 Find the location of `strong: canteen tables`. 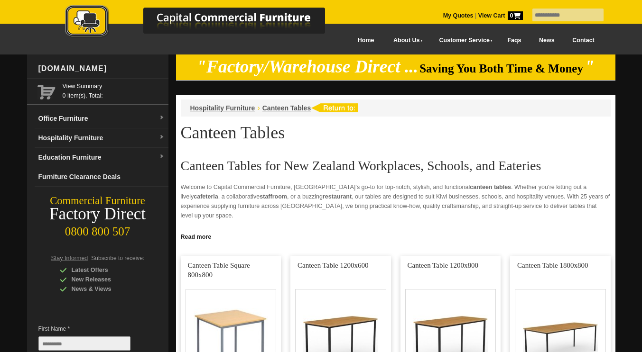

strong: canteen tables is located at coordinates (490, 187).